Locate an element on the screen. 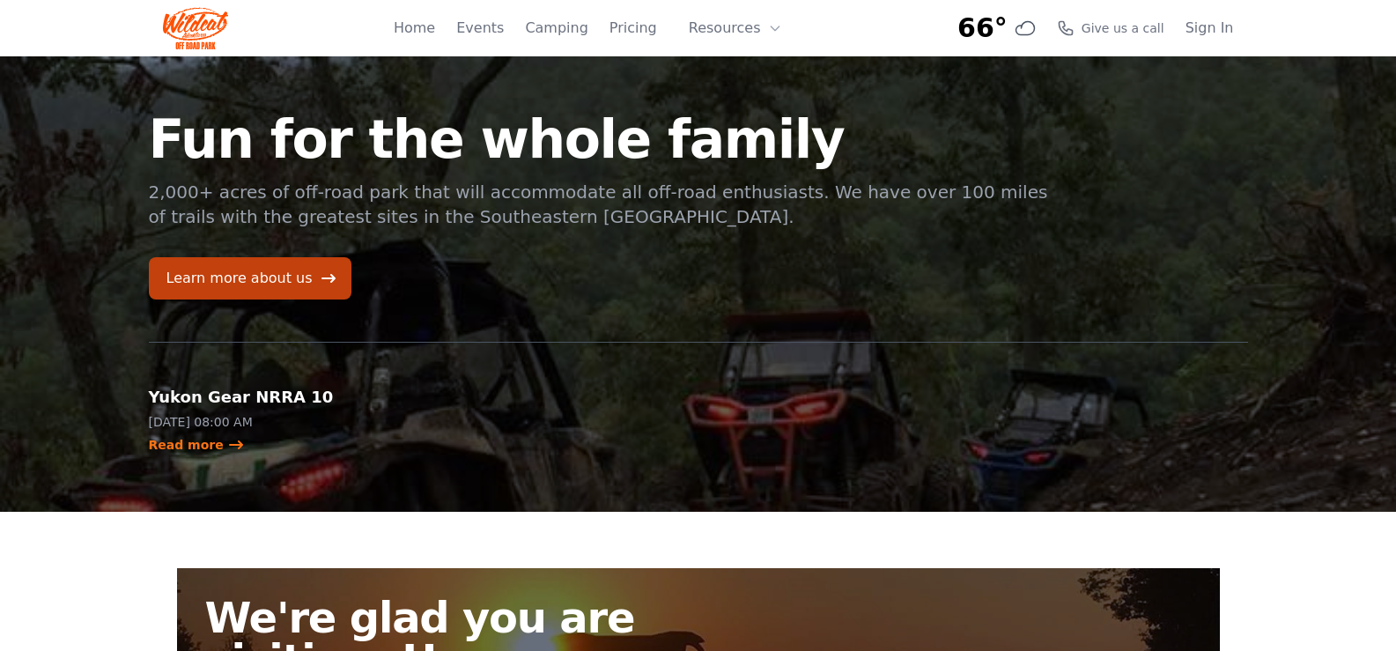 Image resolution: width=1396 pixels, height=651 pixels. a: Learn more about us is located at coordinates (250, 278).